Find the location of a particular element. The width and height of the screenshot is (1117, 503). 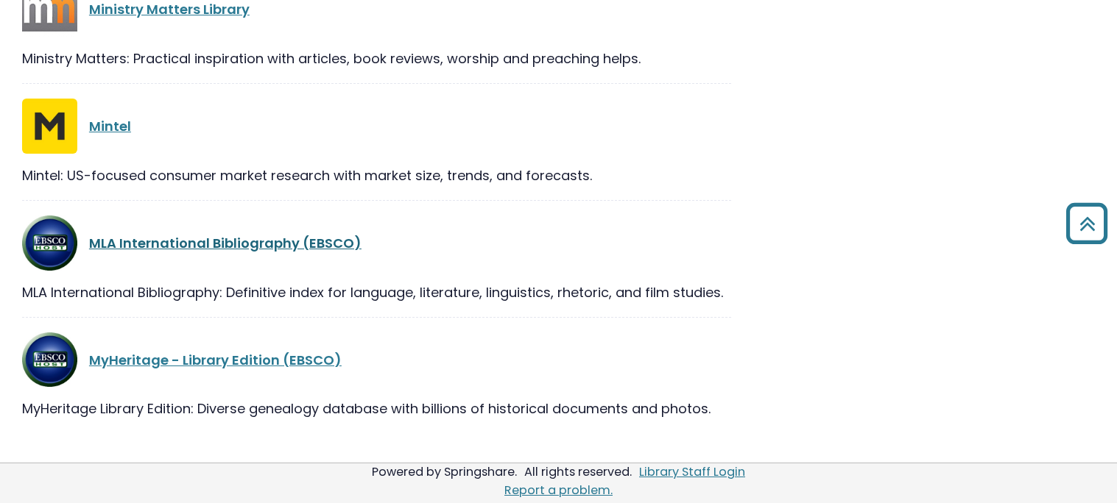

div: MyHeritage Library Edition: Diverse genealogy database with billions of historical documents and ... is located at coordinates (376, 408).